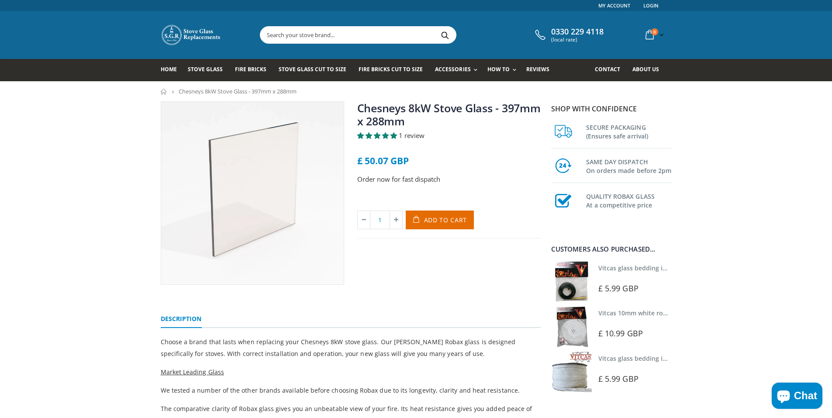 The width and height of the screenshot is (832, 418). Describe the element at coordinates (611, 249) in the screenshot. I see `div: Customers also purchased...` at that location.